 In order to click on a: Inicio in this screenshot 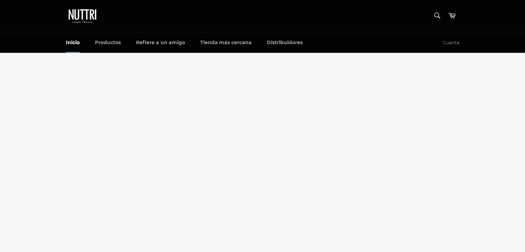, I will do `click(73, 42)`.